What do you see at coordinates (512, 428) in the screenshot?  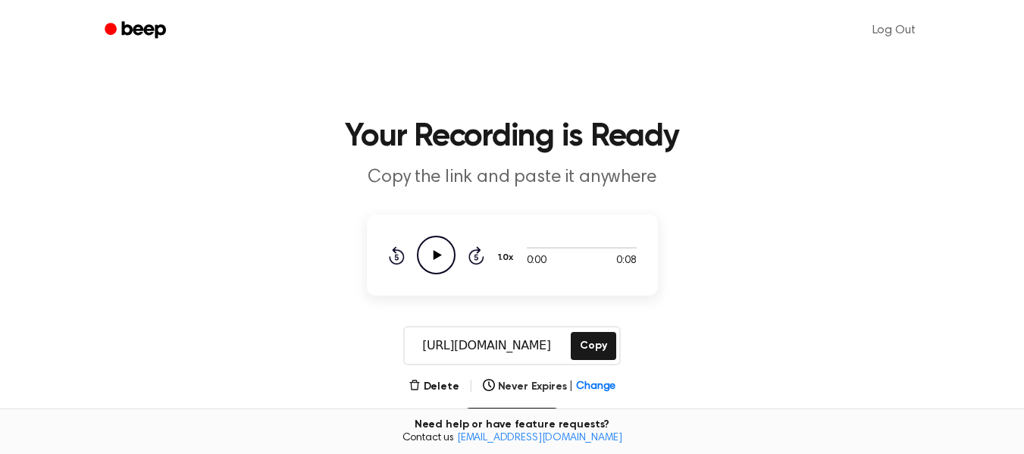 I see `button: Record` at bounding box center [512, 428].